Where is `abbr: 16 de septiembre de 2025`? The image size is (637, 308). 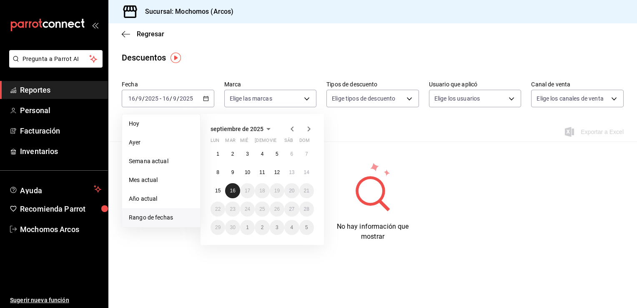 abbr: 16 de septiembre de 2025 is located at coordinates (232, 191).